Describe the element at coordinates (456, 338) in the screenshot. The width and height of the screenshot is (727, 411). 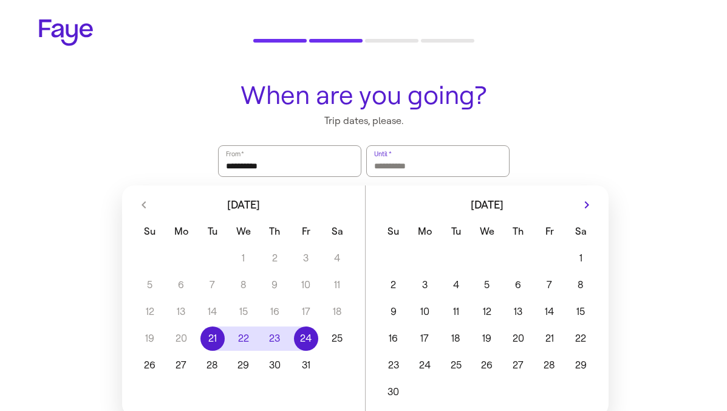
I see `button: 18` at that location.